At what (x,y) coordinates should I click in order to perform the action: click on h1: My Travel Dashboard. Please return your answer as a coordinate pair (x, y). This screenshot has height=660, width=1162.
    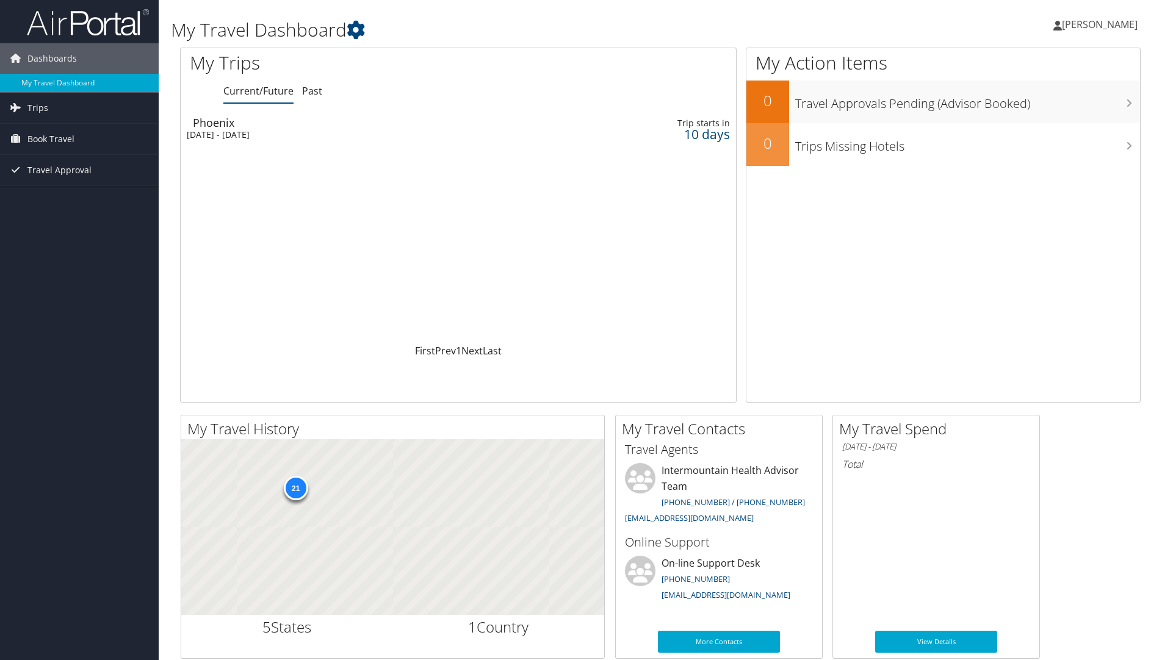
    Looking at the image, I should click on (497, 30).